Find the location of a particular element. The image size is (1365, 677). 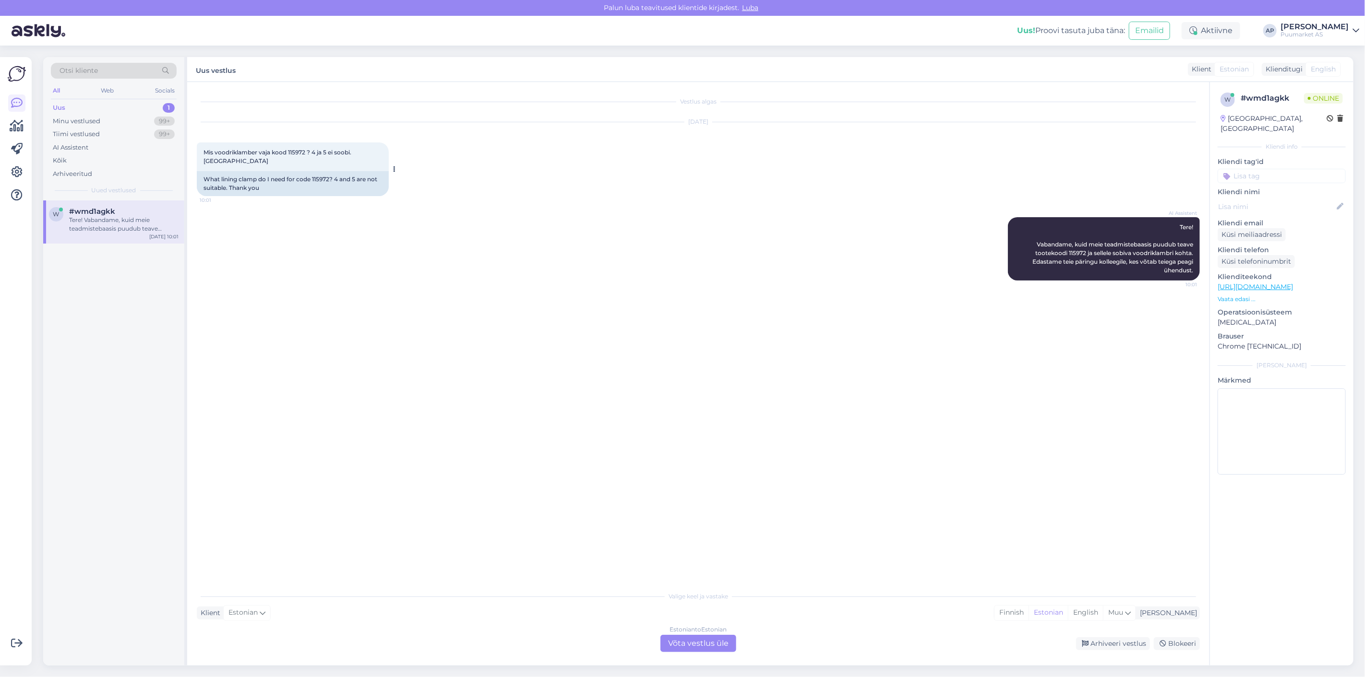

p: Brauser is located at coordinates (1281, 336).